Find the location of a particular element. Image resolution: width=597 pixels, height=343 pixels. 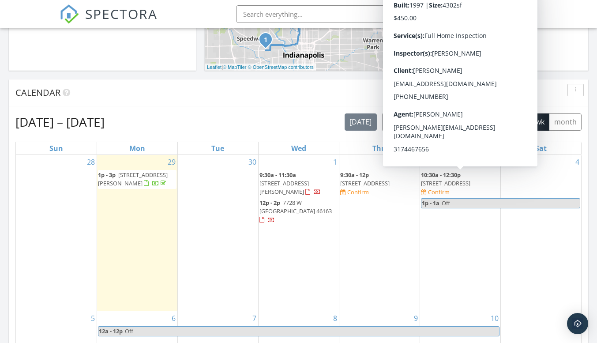

button: list is located at coordinates (438, 122).